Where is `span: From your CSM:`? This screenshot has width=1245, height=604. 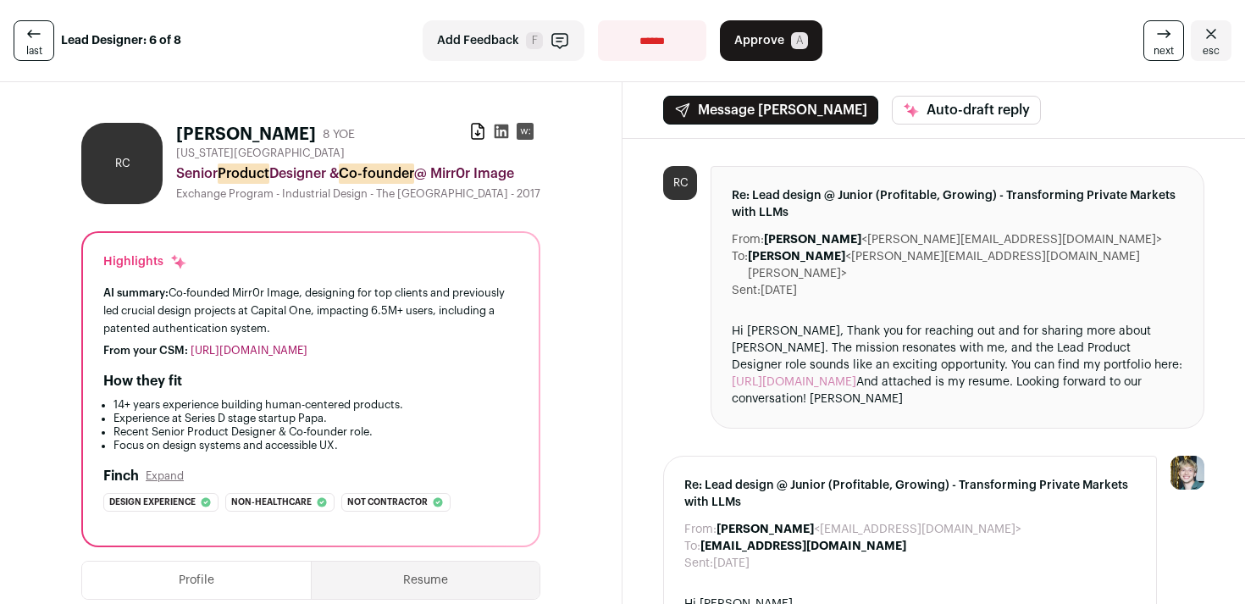
span: From your CSM: is located at coordinates (146, 350).